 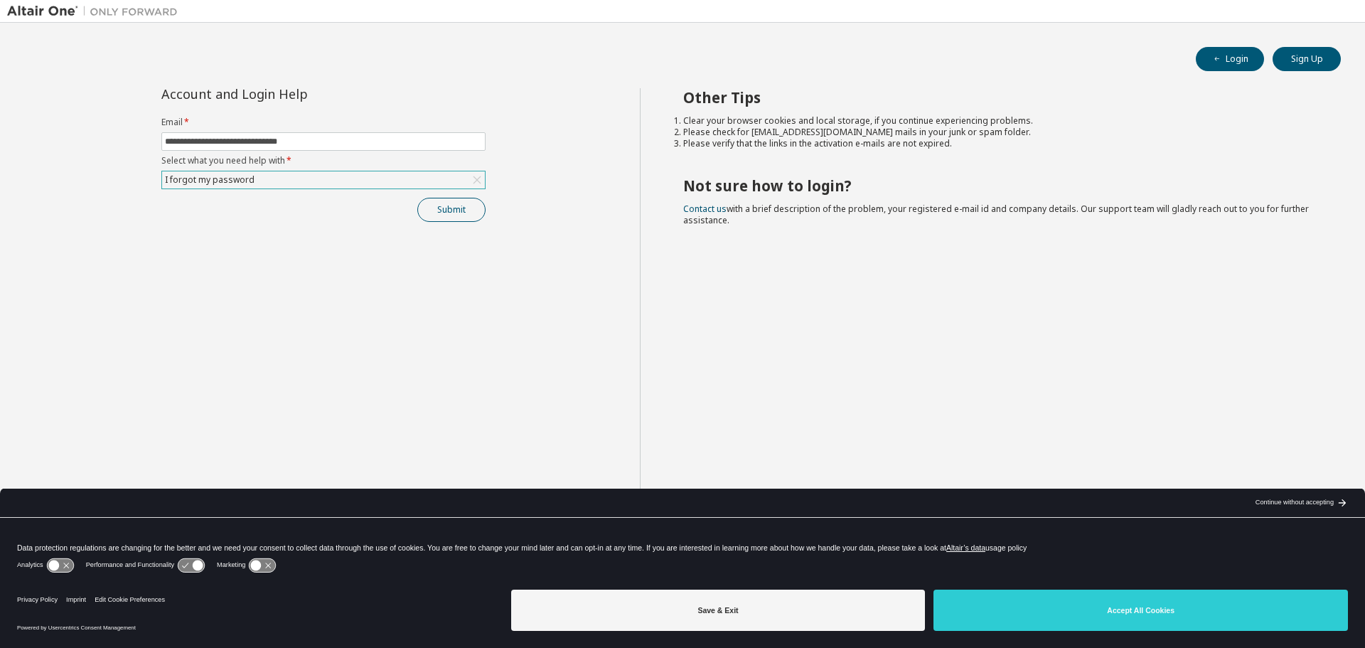 I want to click on li: Please verify that the links in the activation e-mails are not expired., so click(x=999, y=144).